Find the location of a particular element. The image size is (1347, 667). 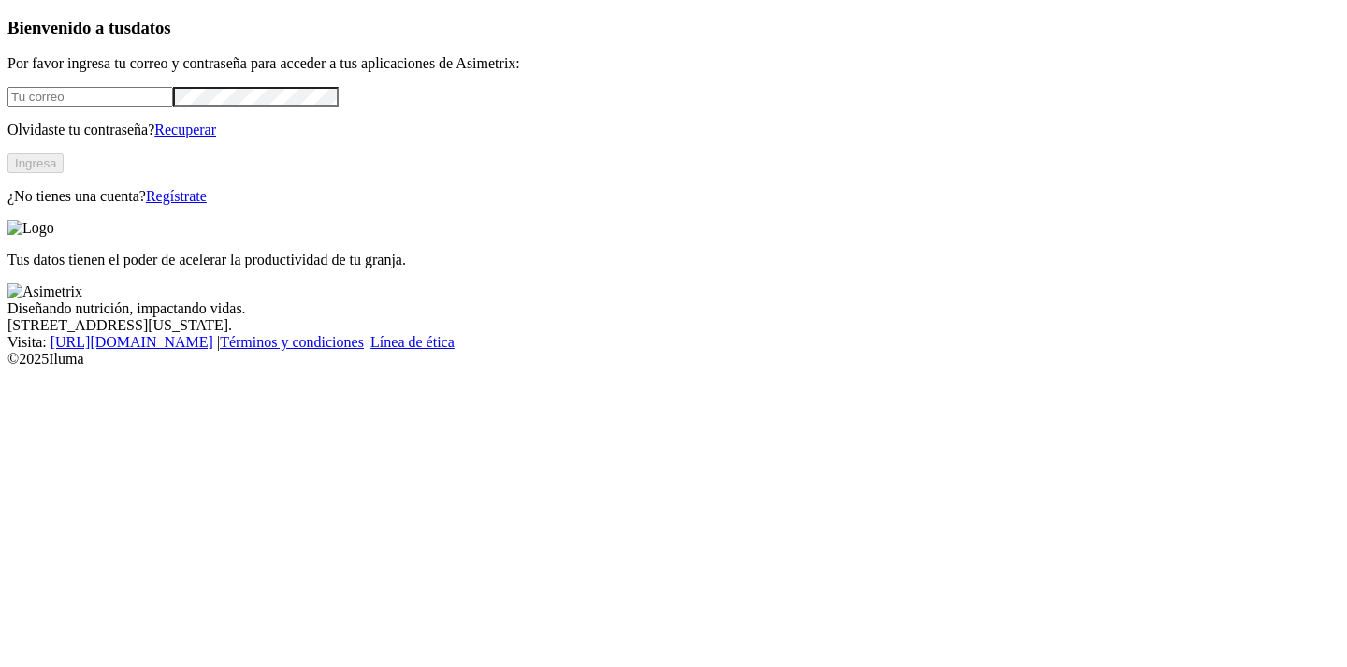

a: Regístrate is located at coordinates (176, 196).